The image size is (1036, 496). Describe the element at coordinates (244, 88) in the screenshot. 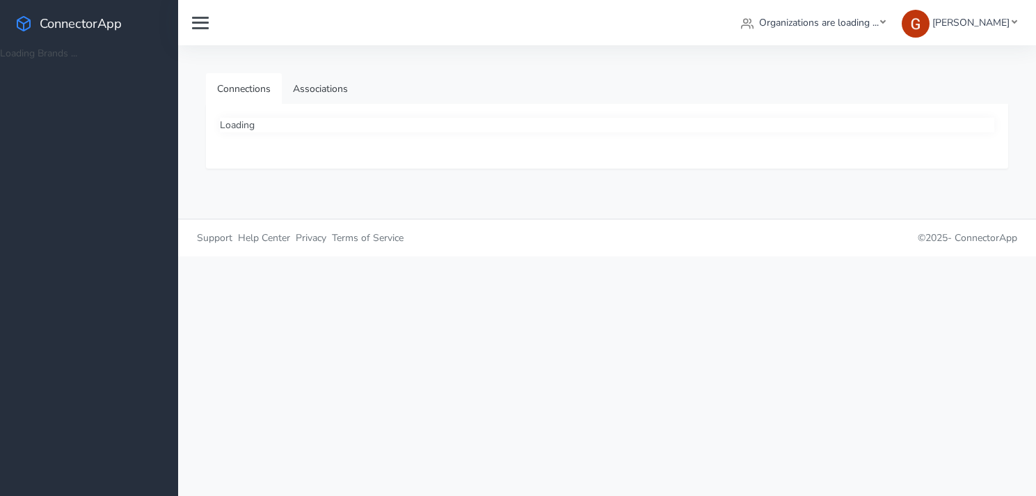

I see `a: Connections` at that location.